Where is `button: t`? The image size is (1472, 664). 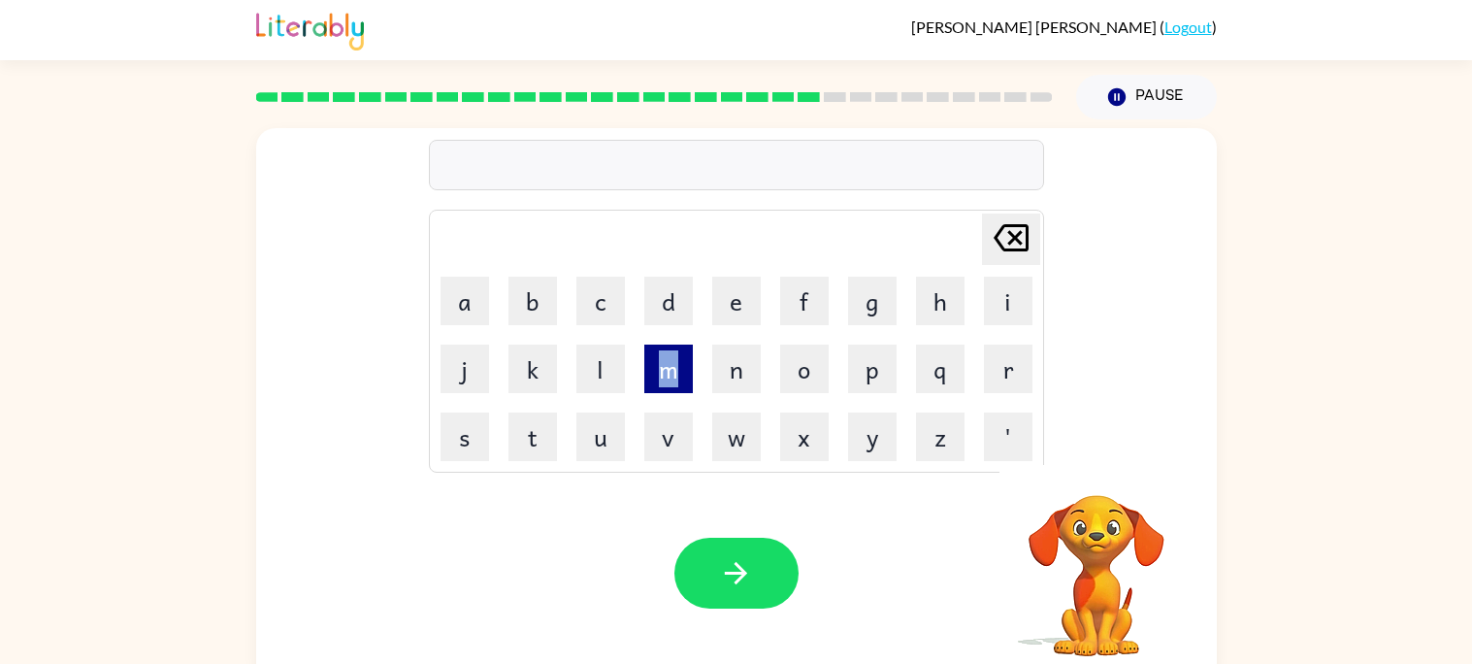 button: t is located at coordinates (533, 437).